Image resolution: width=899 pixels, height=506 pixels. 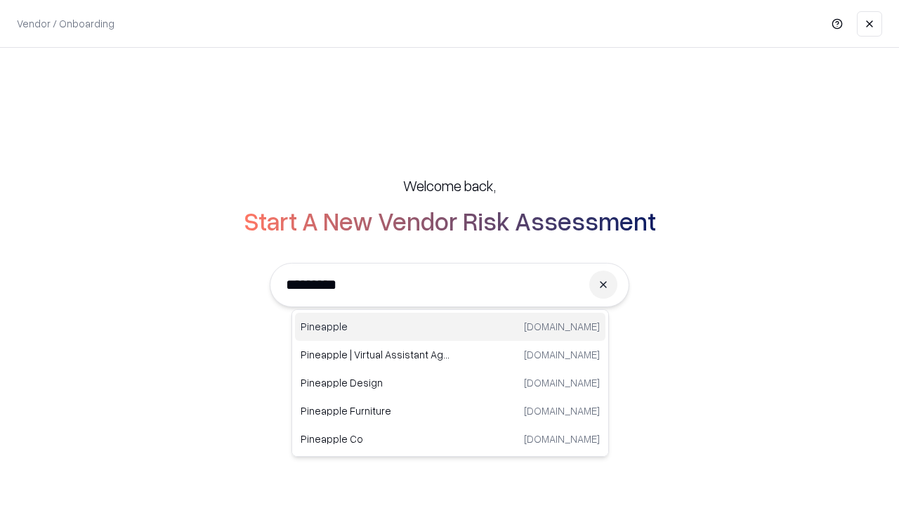 I want to click on h2: Start A New Vendor Risk Assessment, so click(x=450, y=221).